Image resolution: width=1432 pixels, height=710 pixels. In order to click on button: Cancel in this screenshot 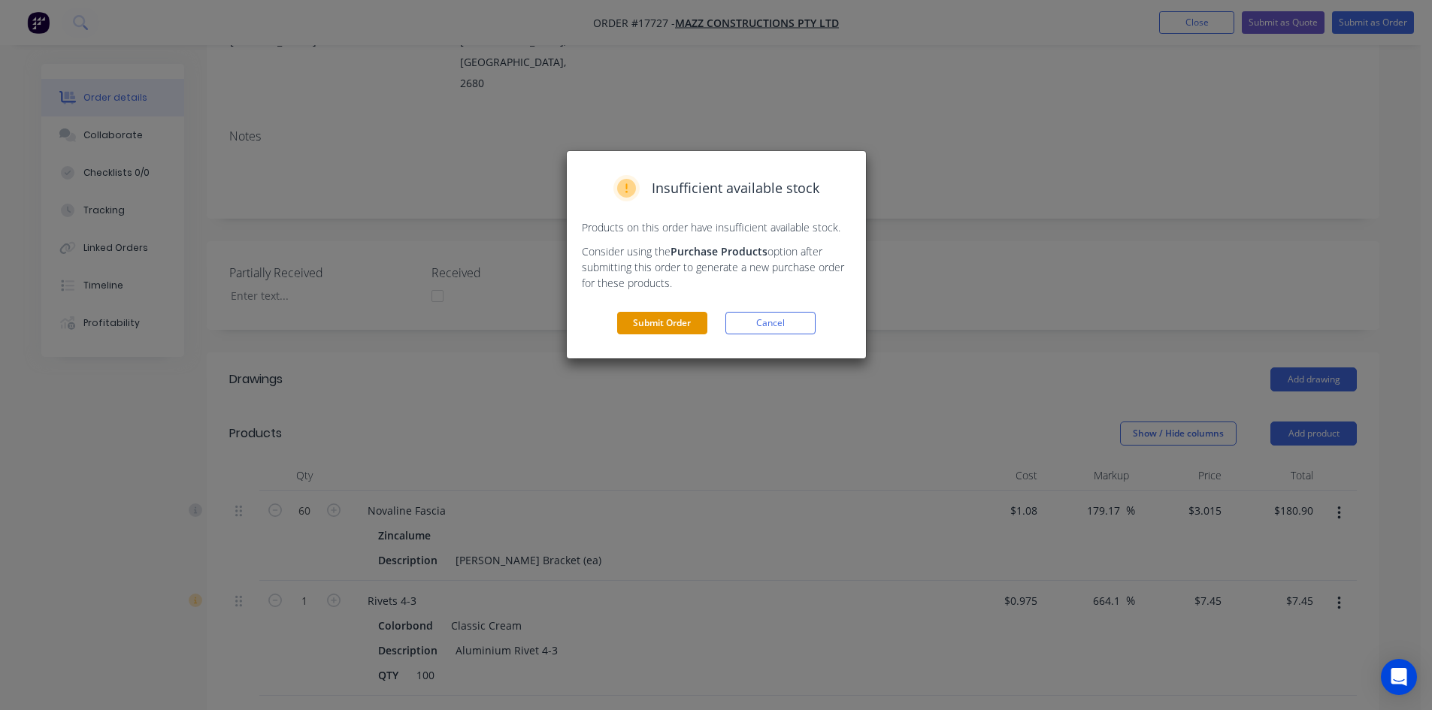, I will do `click(771, 323)`.